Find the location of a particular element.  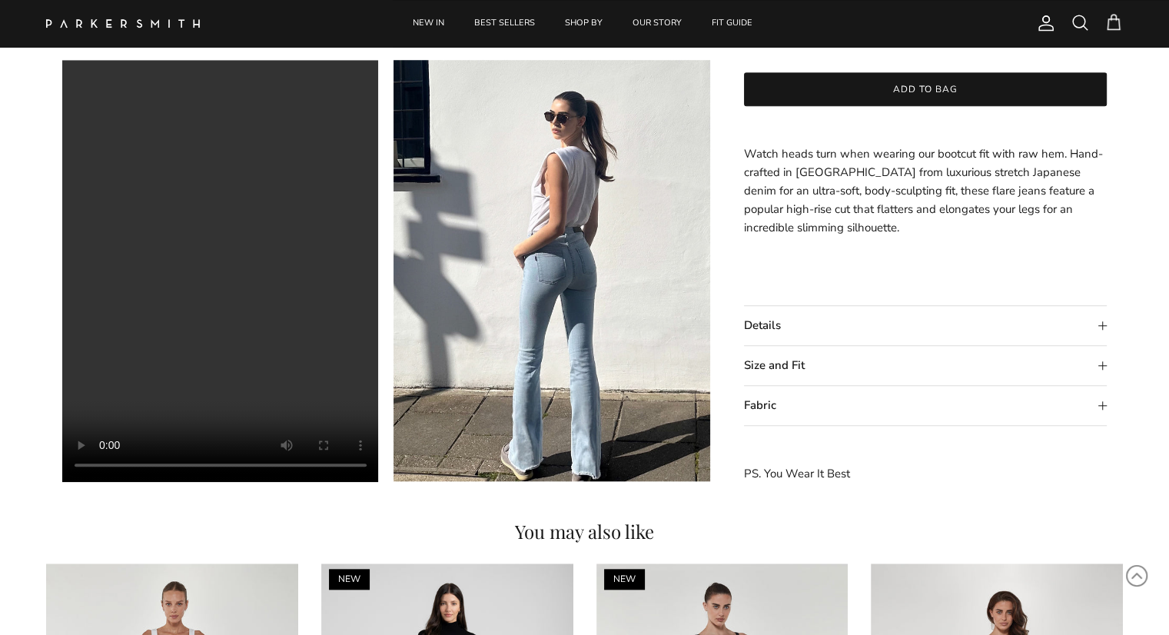

img: Parker Smith is located at coordinates (123, 23).